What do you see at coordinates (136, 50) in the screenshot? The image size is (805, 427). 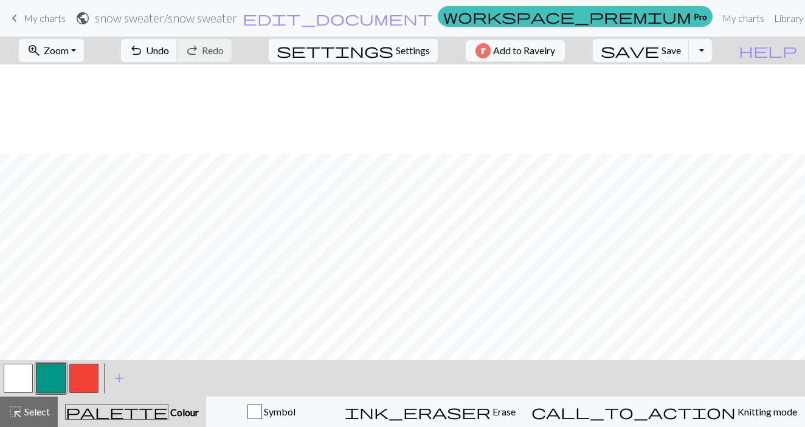 I see `span: undo` at bounding box center [136, 50].